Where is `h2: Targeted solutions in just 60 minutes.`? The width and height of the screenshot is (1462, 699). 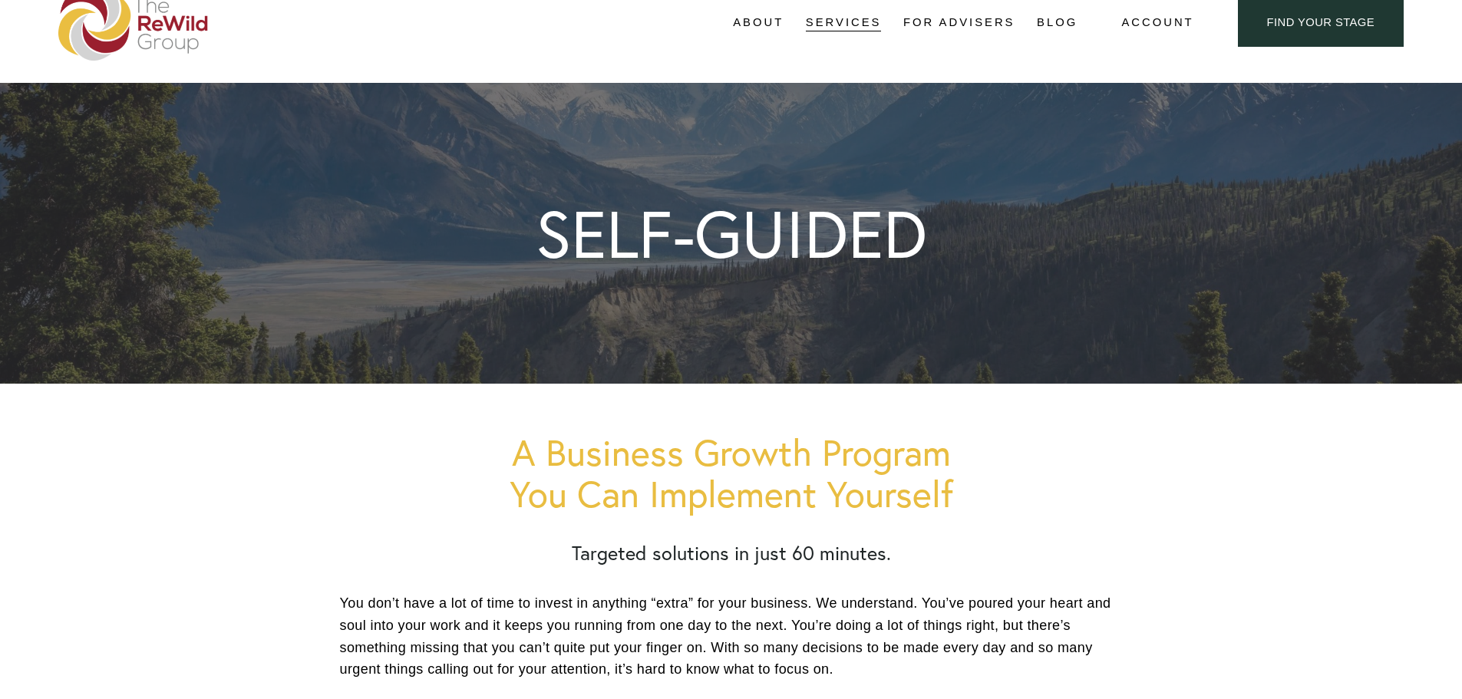 h2: Targeted solutions in just 60 minutes. is located at coordinates (732, 554).